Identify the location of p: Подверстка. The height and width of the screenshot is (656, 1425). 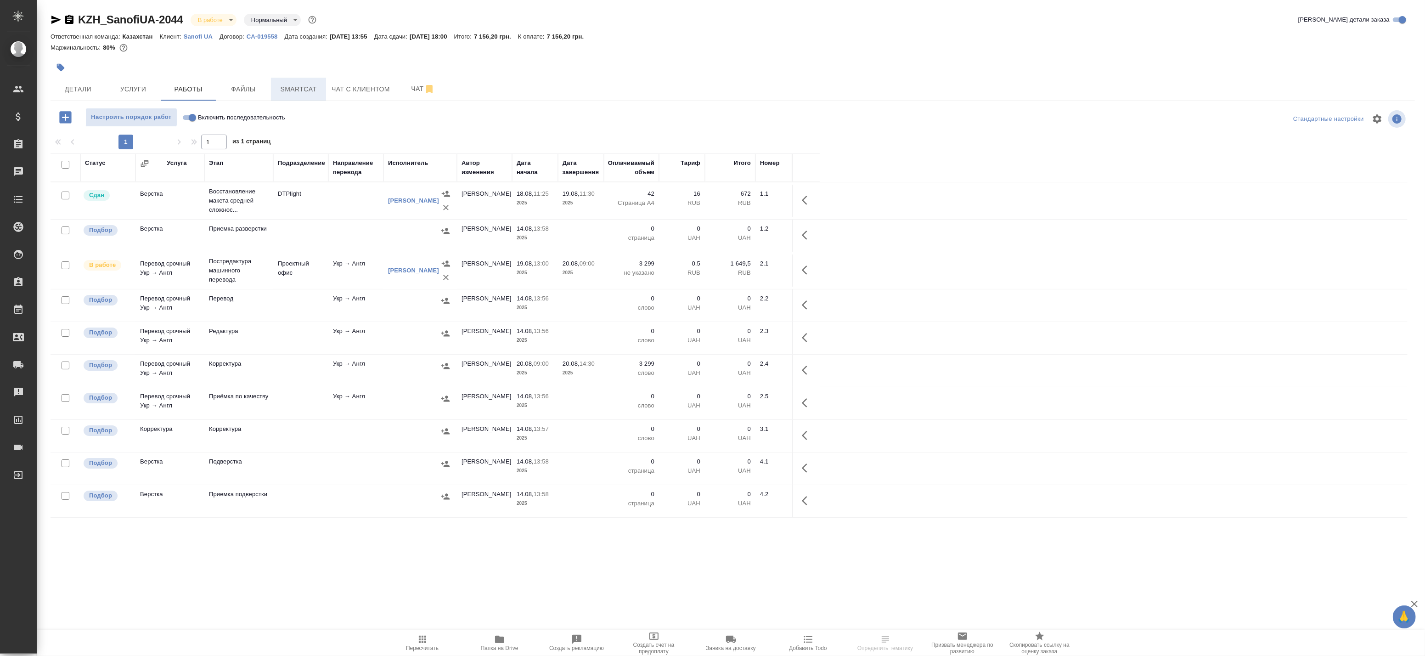
(239, 462).